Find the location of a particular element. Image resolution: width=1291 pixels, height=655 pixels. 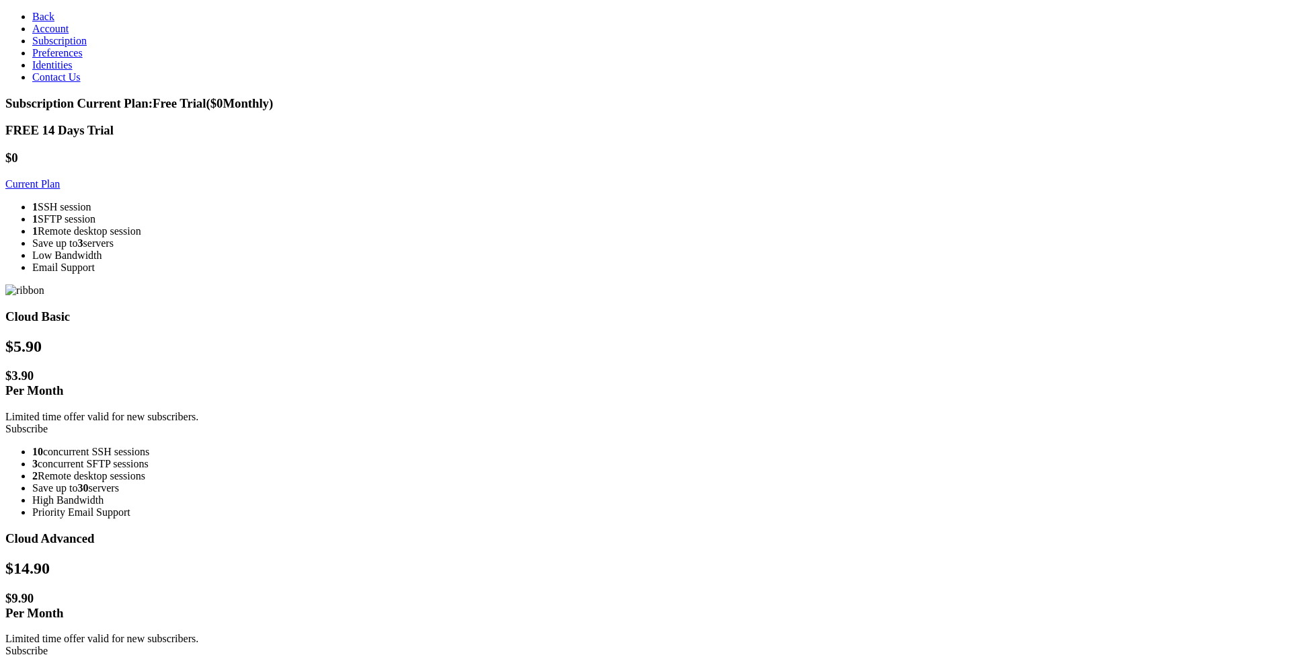

h1: $ 9.90 is located at coordinates (646, 606).